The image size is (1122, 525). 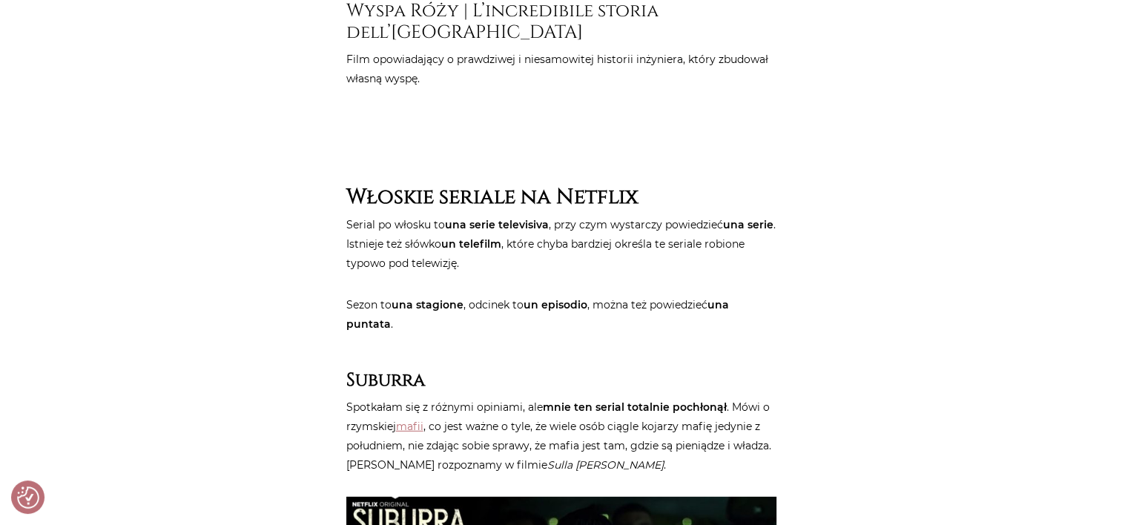 I want to click on p: Film opowiadający o prawdziwej i niesamowitej historii inżyniera, który zbudował własną wyspę., so click(x=562, y=69).